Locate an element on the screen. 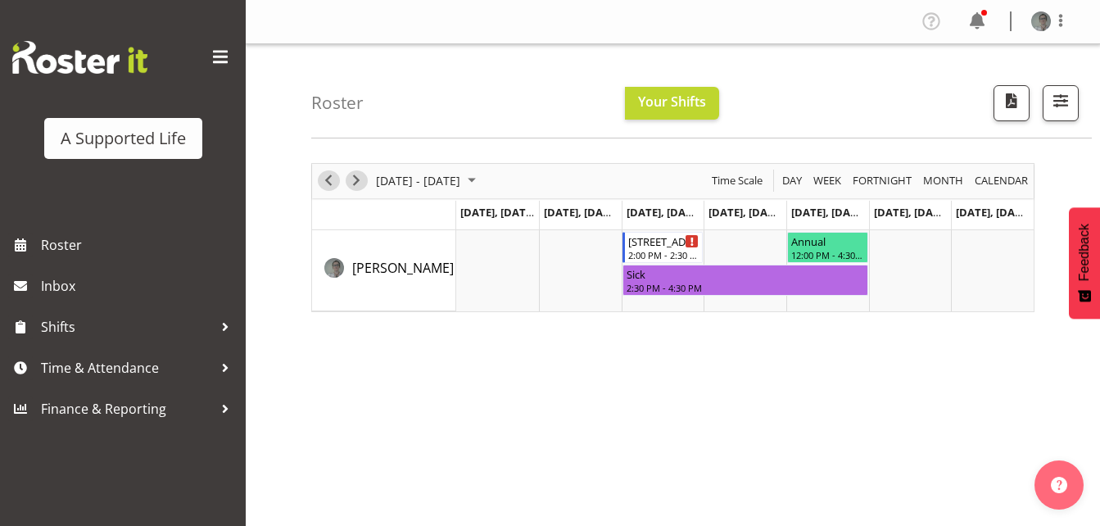  button: Time Scale is located at coordinates (737, 180).